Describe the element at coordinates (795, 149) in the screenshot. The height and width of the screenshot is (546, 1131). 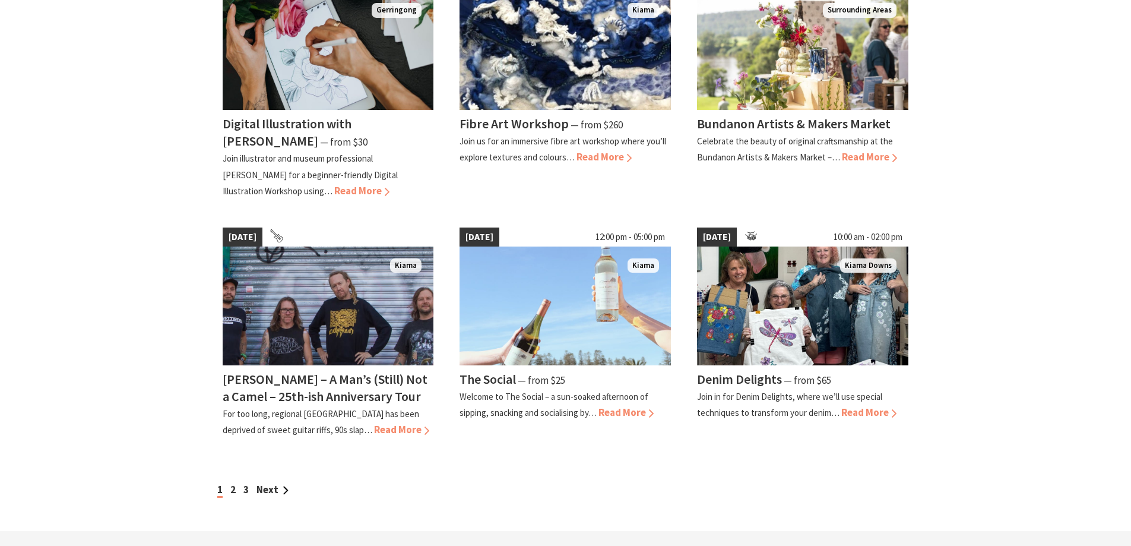
I see `p: Celebrate the beauty of original craftsmanship at the Bundanon Artists & Makers Market –…` at that location.